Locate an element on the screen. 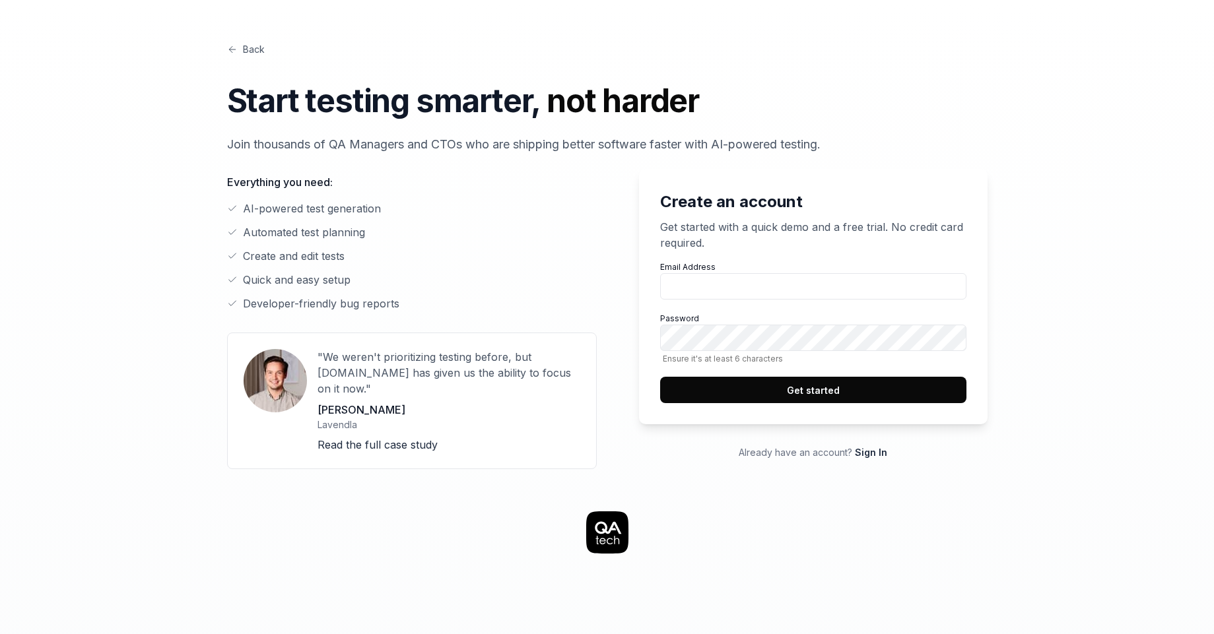  li: Automated test planning is located at coordinates (412, 232).